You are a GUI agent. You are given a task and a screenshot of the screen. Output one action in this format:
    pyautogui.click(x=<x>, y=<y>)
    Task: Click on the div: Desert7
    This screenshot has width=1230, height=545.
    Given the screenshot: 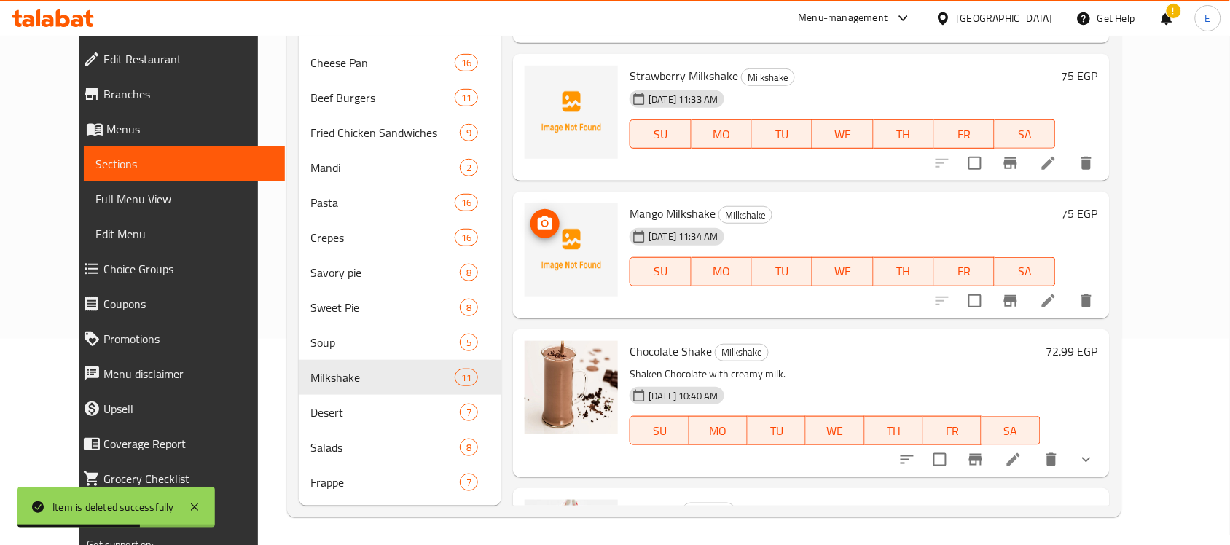 What is the action you would take?
    pyautogui.click(x=400, y=413)
    